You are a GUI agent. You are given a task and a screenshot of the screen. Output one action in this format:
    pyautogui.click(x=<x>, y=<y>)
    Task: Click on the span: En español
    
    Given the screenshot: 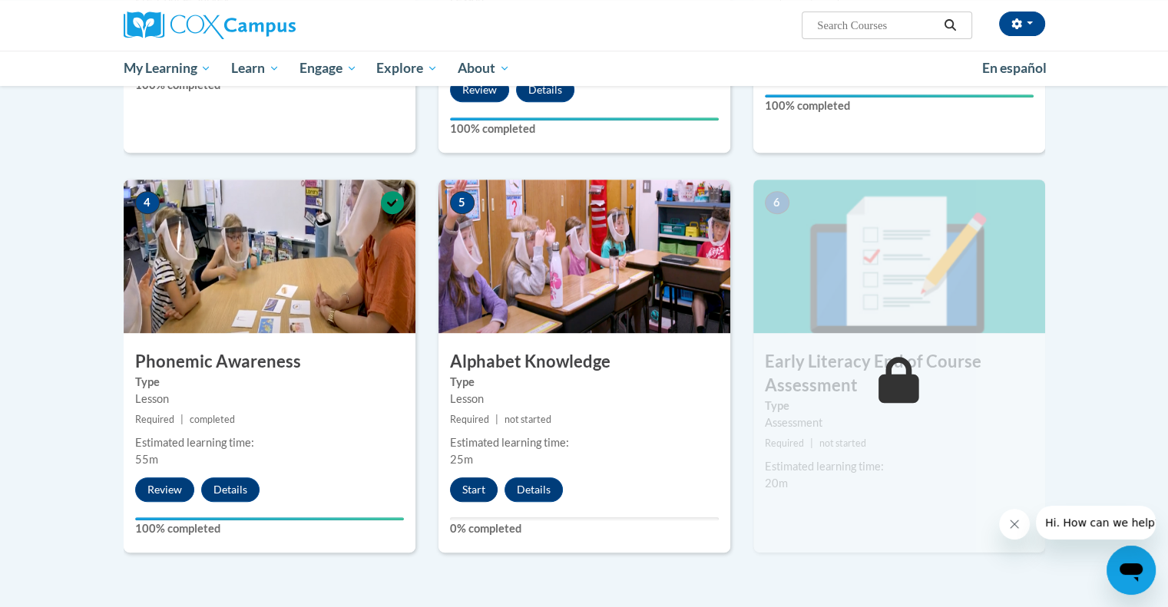 What is the action you would take?
    pyautogui.click(x=1014, y=68)
    